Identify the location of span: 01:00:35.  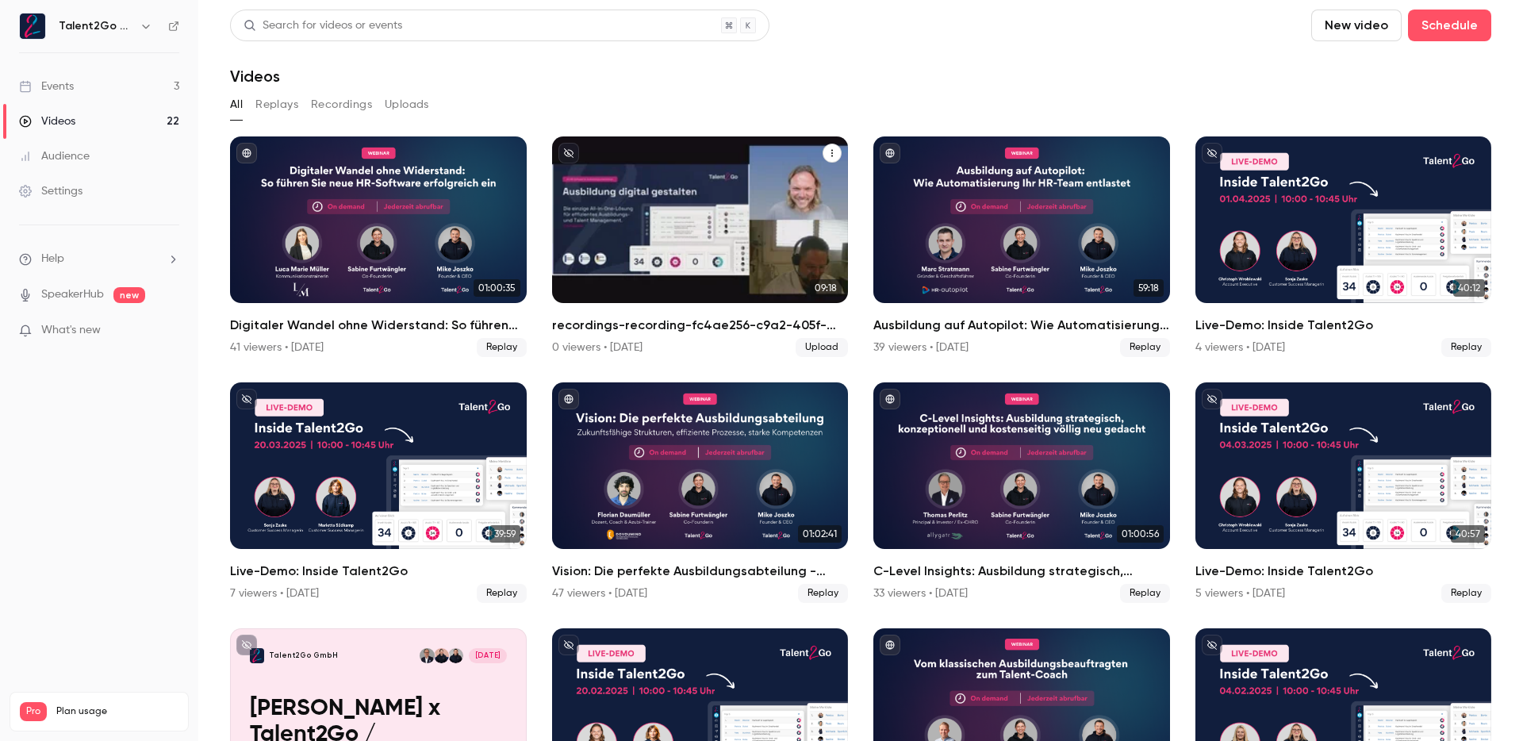
(496, 288).